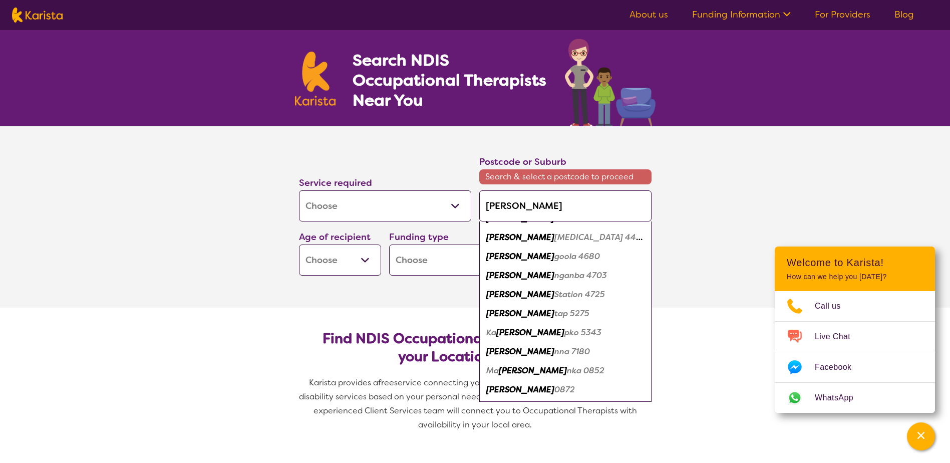 This screenshot has height=463, width=950. What do you see at coordinates (839, 367) in the screenshot?
I see `span: Facebook` at bounding box center [839, 367].